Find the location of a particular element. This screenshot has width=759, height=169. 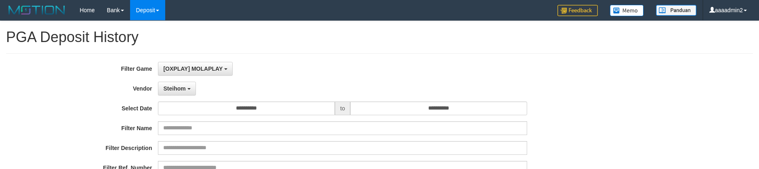

img: panduan.png is located at coordinates (676, 10).